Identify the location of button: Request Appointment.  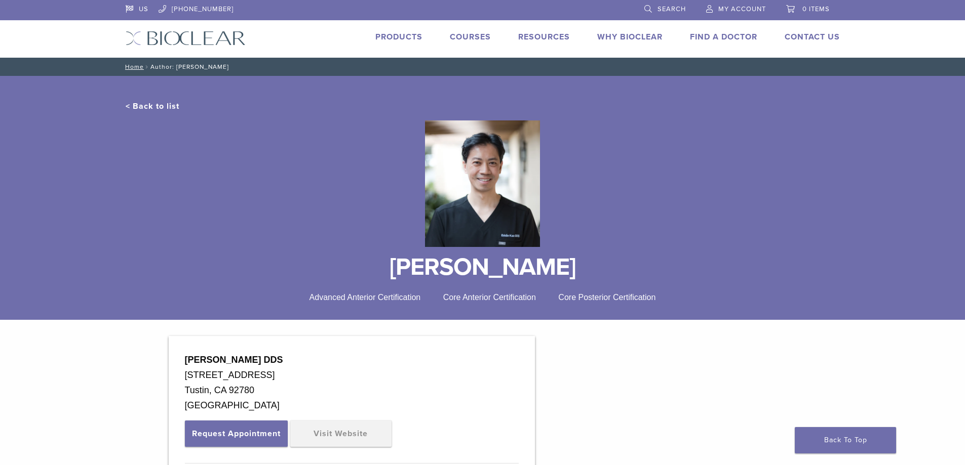
(236, 434).